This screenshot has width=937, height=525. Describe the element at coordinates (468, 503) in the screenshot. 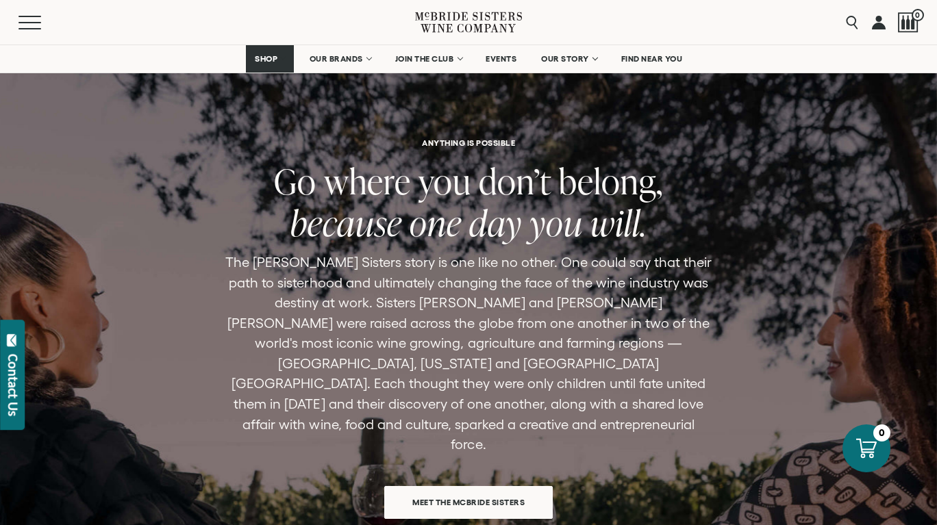

I see `a: Meet the McBride Sisters` at that location.